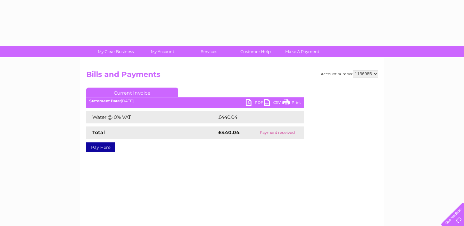 The width and height of the screenshot is (464, 226). Describe the element at coordinates (229, 133) in the screenshot. I see `strong: £440.04` at that location.